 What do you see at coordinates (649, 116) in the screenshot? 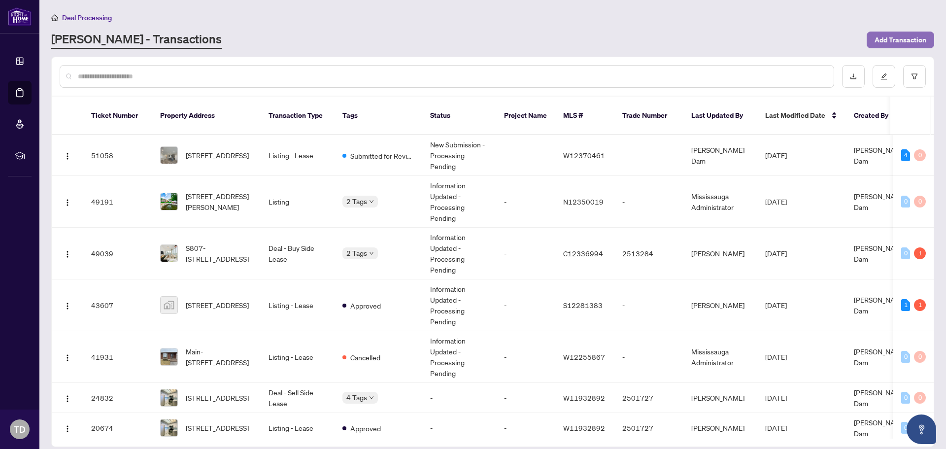
I see `th: Trade Number` at bounding box center [649, 116].